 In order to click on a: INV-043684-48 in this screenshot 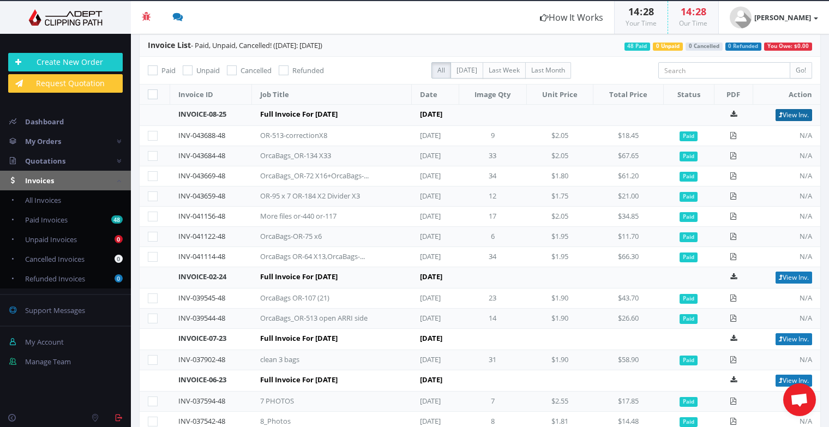, I will do `click(202, 155)`.